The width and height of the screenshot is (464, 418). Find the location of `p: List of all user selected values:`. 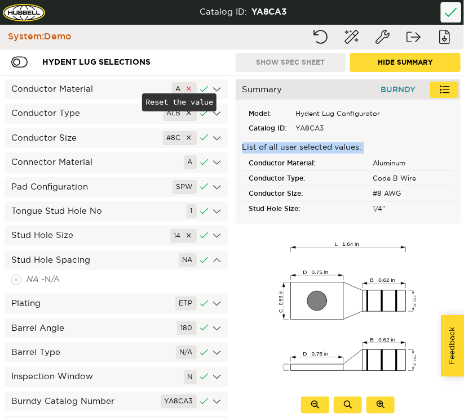

p: List of all user selected values: is located at coordinates (348, 148).